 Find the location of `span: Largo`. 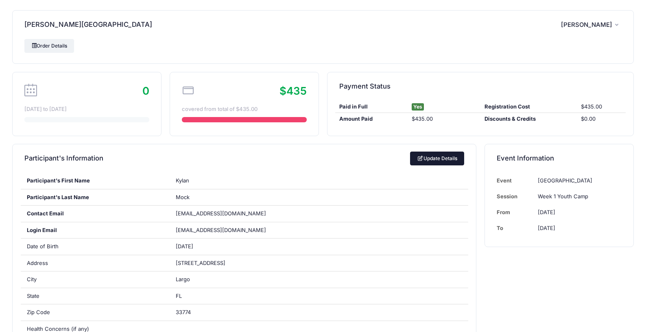

span: Largo is located at coordinates (183, 279).